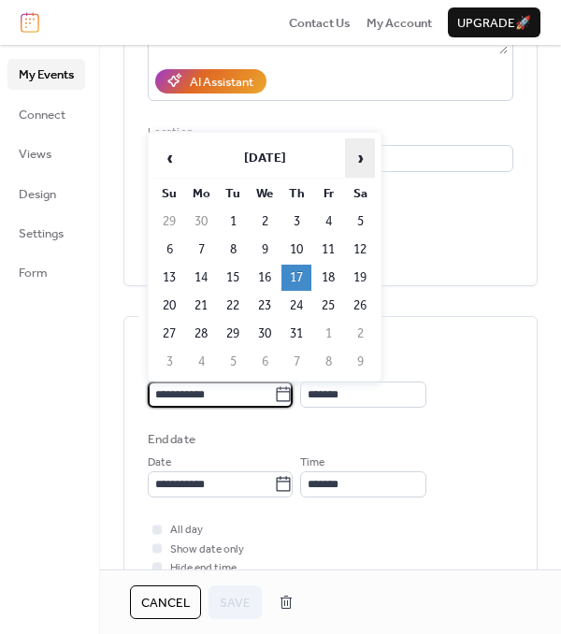 This screenshot has width=561, height=634. What do you see at coordinates (296, 250) in the screenshot?
I see `td: 10` at bounding box center [296, 250].